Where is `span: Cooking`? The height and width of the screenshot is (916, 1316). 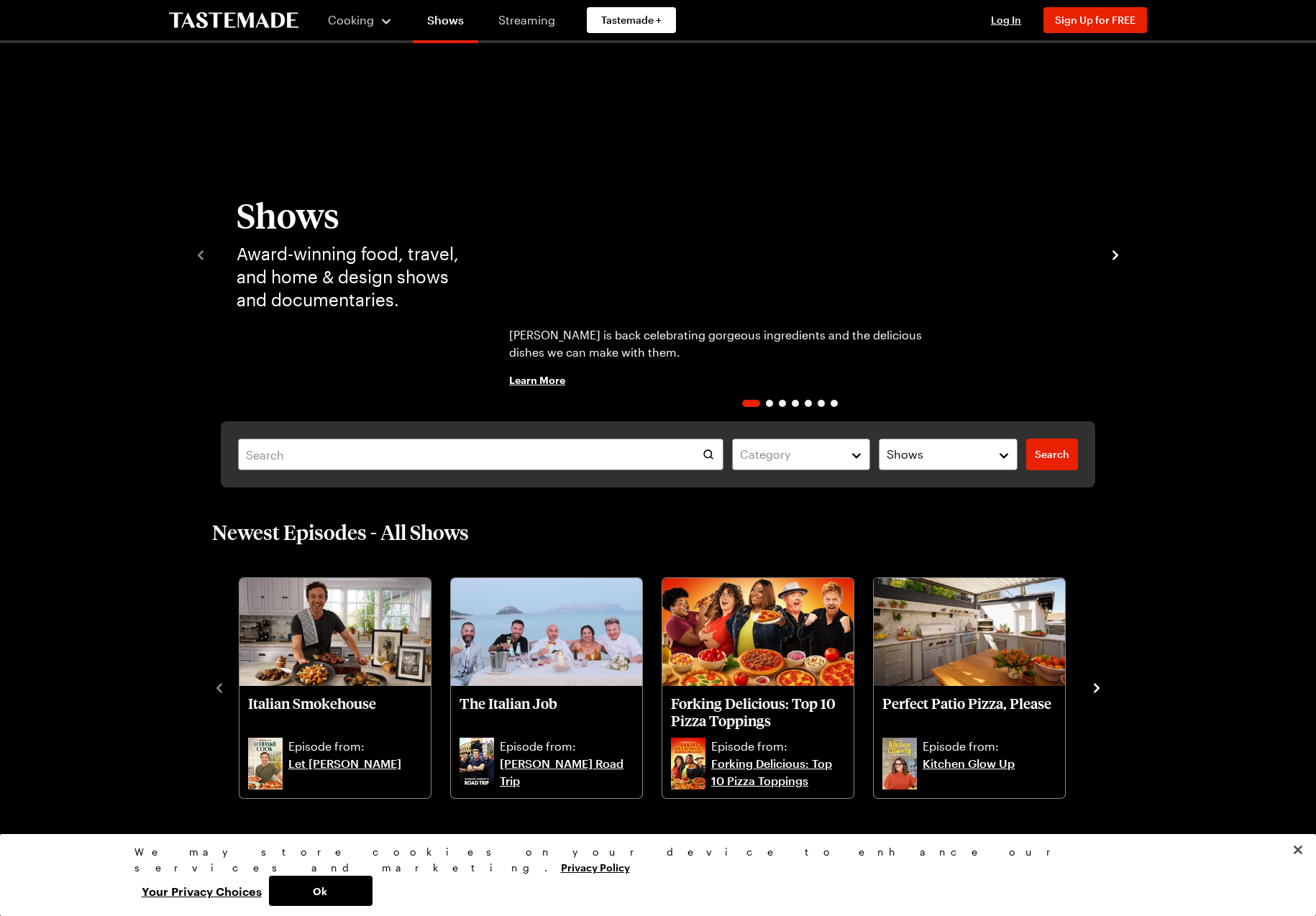
span: Cooking is located at coordinates (351, 20).